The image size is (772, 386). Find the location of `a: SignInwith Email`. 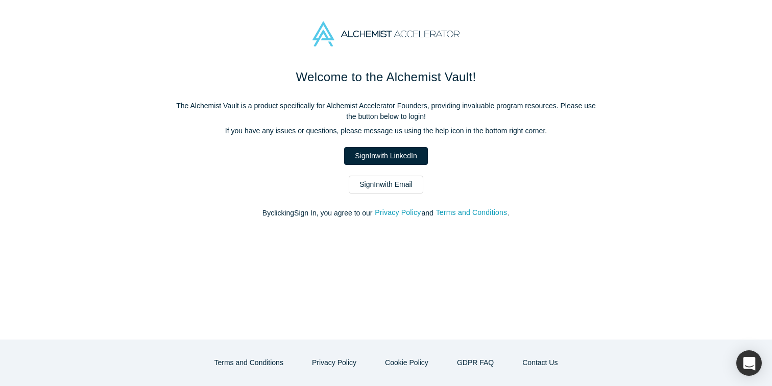

a: SignInwith Email is located at coordinates (386, 184).